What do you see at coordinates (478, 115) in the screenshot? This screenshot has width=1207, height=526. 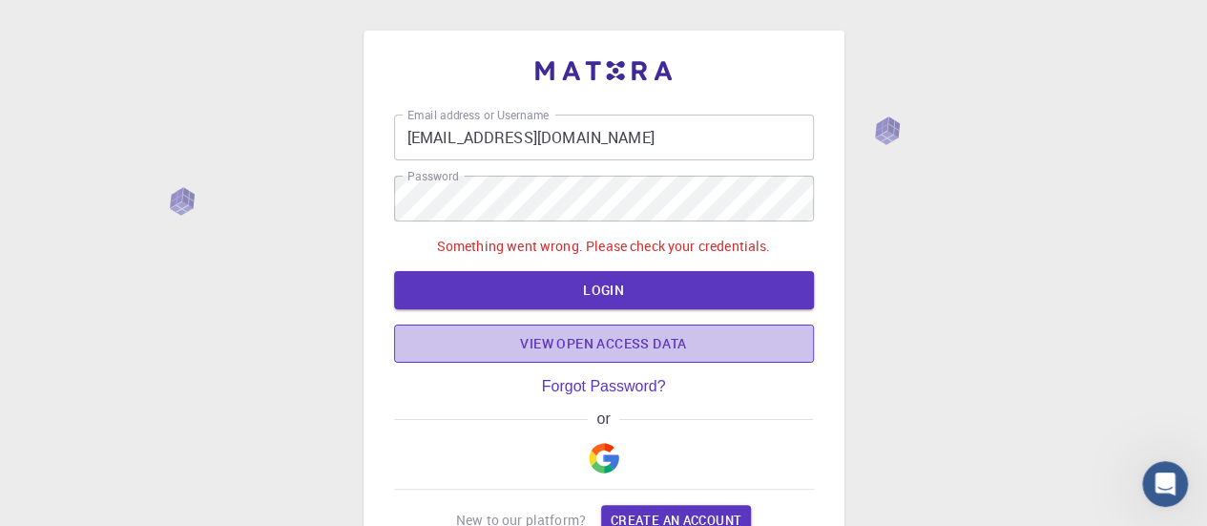 I see `label: Email address or Username` at bounding box center [478, 115].